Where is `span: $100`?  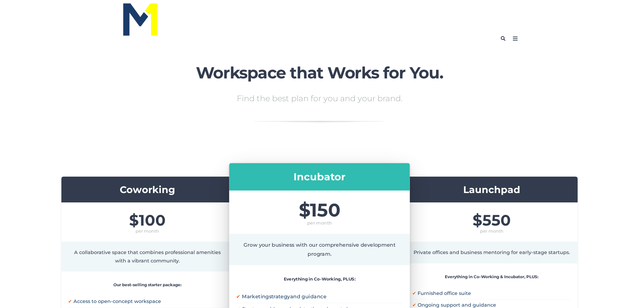 span: $100 is located at coordinates (147, 220).